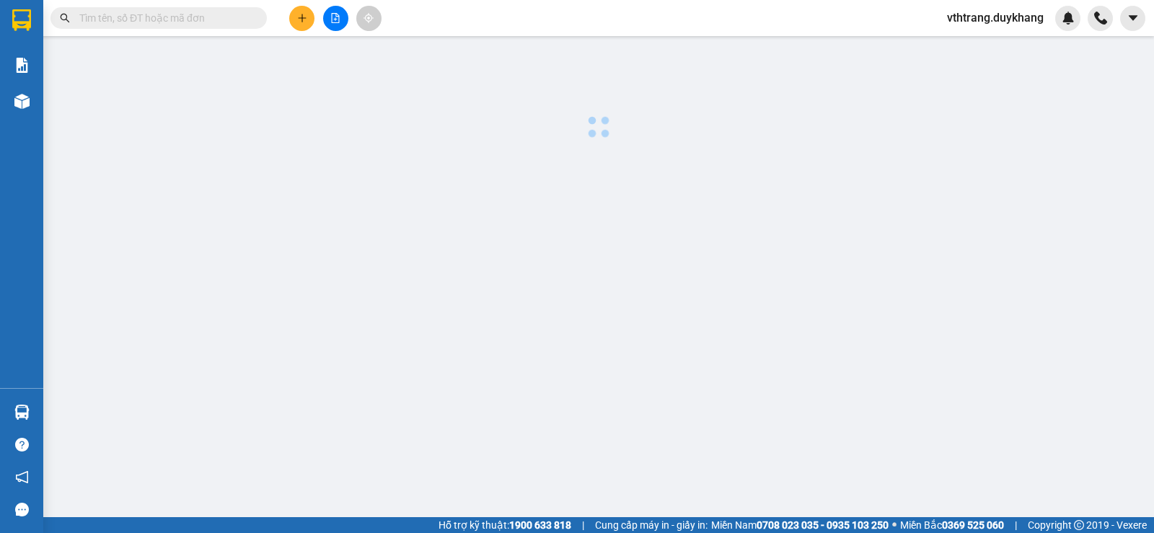 The width and height of the screenshot is (1154, 533). Describe the element at coordinates (22, 477) in the screenshot. I see `span: notification` at that location.